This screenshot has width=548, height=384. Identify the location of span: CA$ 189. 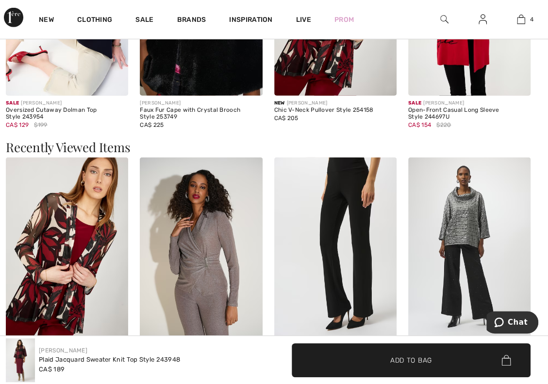
(51, 369).